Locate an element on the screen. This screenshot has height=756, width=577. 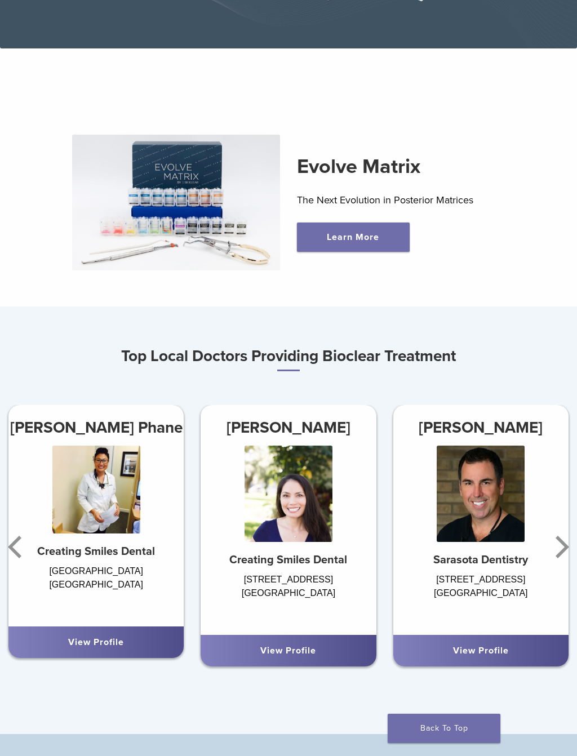
button: Next is located at coordinates (560, 547).